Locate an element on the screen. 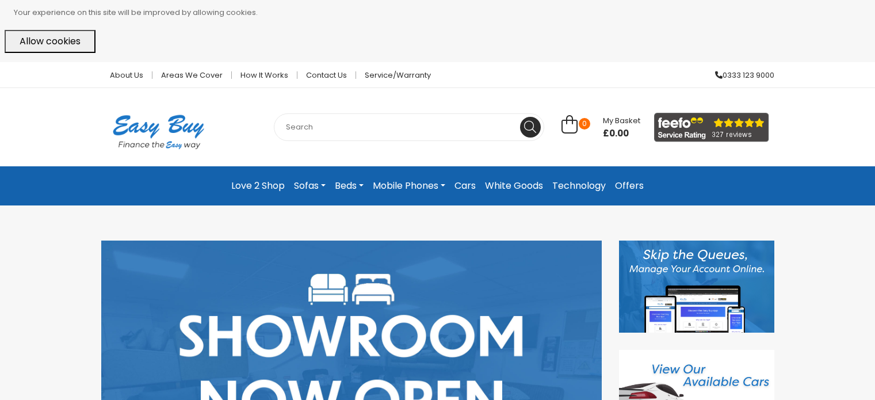 Image resolution: width=875 pixels, height=400 pixels. img: Discover our App is located at coordinates (697, 287).